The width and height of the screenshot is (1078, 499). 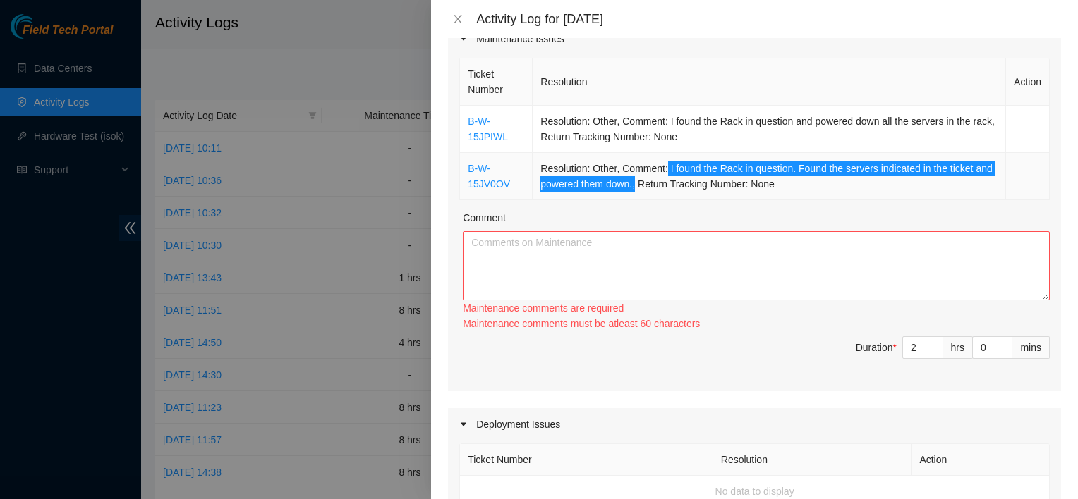 I want to click on label: Comment, so click(x=484, y=218).